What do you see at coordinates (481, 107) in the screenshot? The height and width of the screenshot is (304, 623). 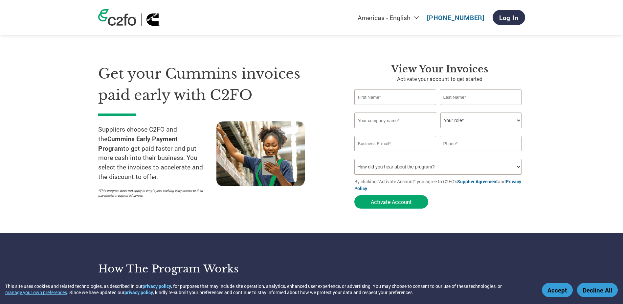 I see `div: Invalid last name or last name is too long` at bounding box center [481, 107].